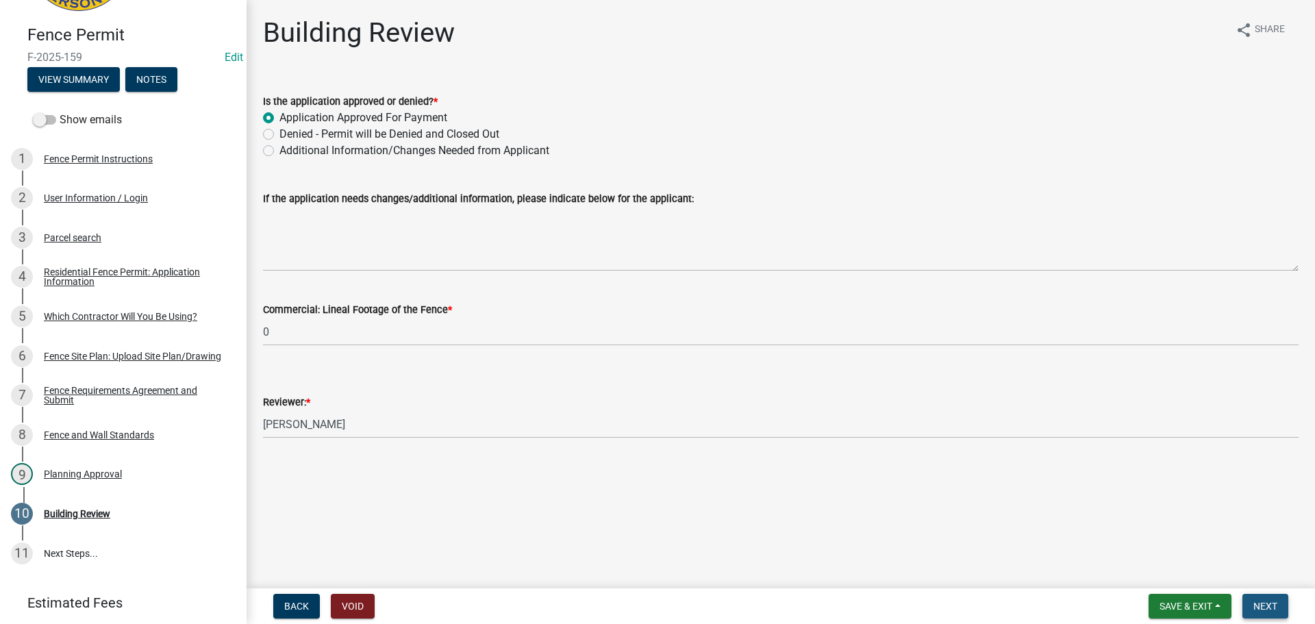 The width and height of the screenshot is (1315, 624). What do you see at coordinates (73, 238) in the screenshot?
I see `div: Parcel search` at bounding box center [73, 238].